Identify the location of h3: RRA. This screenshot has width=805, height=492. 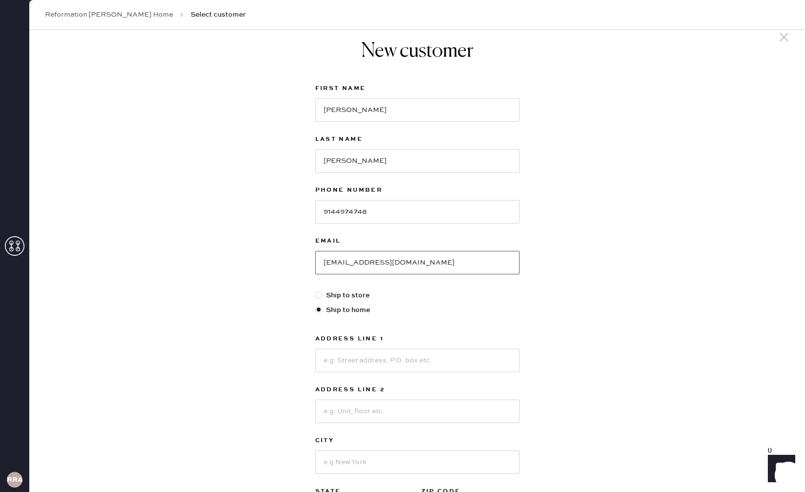
(15, 479).